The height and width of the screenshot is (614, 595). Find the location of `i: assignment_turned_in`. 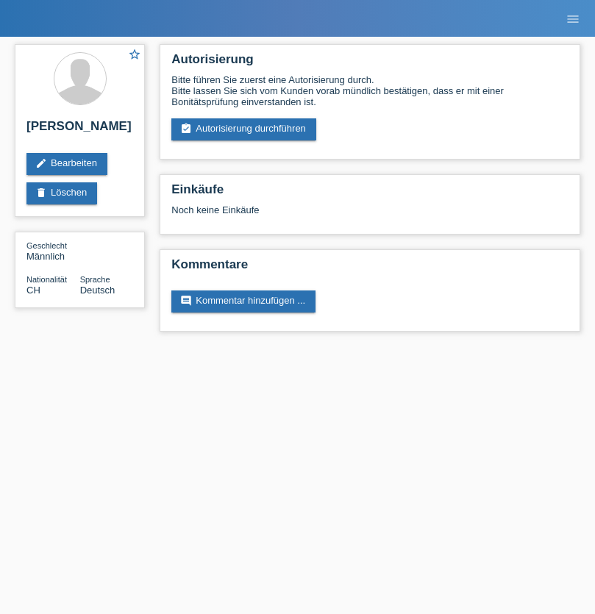

i: assignment_turned_in is located at coordinates (186, 129).